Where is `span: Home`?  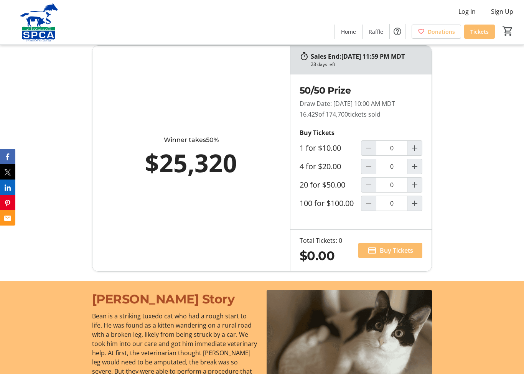
span: Home is located at coordinates (348, 31).